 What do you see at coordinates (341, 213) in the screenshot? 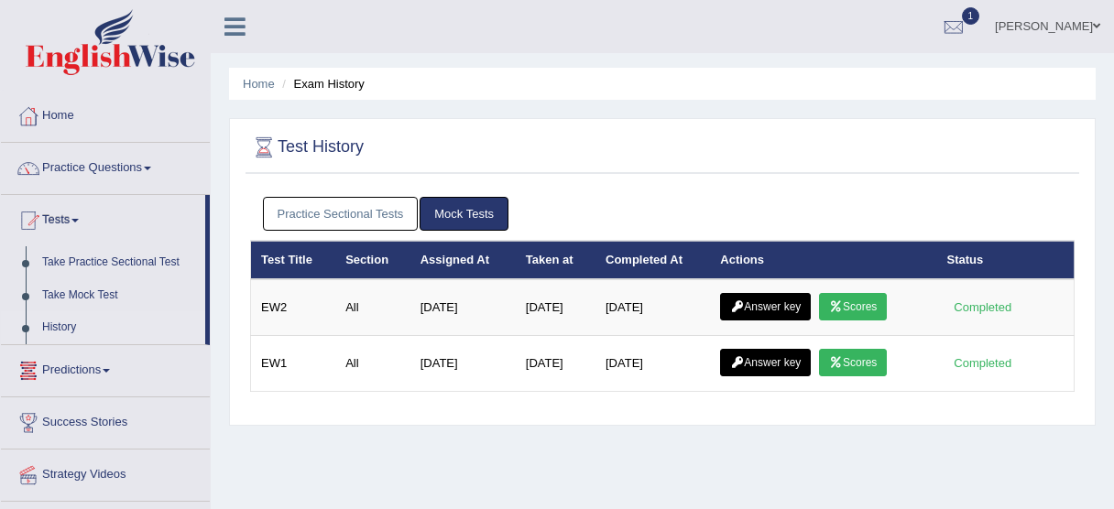
I see `a: Practice Sectional Tests` at bounding box center [341, 213].